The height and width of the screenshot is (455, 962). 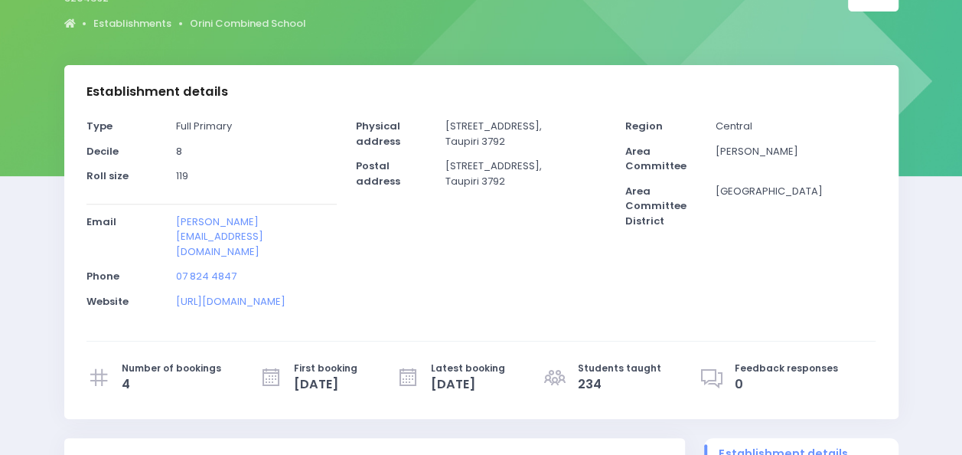 I want to click on strong: Area Committee District, so click(x=656, y=206).